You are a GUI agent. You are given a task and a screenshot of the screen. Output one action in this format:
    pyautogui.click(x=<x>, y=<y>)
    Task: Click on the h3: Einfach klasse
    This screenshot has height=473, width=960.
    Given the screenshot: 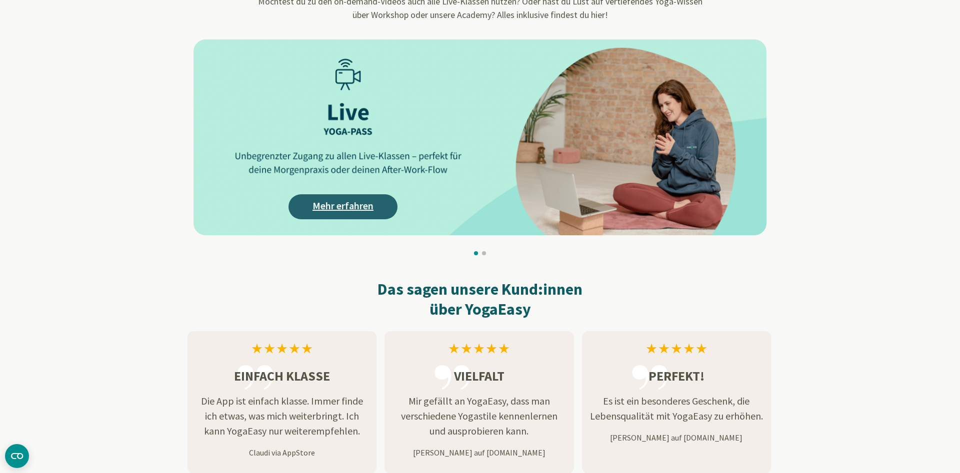 What is the action you would take?
    pyautogui.click(x=282, y=376)
    